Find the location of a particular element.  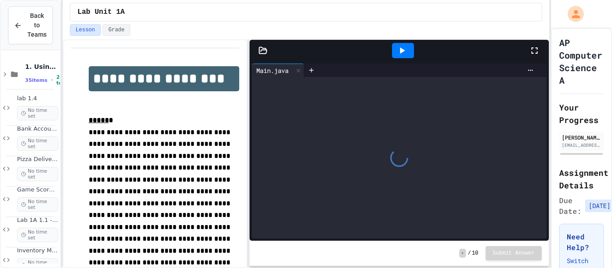

span: Lab Unit 1A is located at coordinates (101, 12).